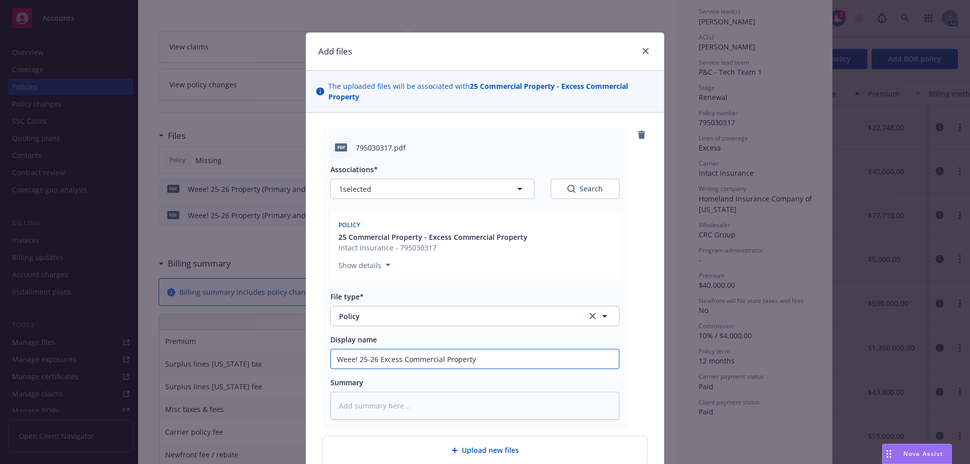 The width and height of the screenshot is (970, 464). What do you see at coordinates (433, 237) in the screenshot?
I see `span: 25 Commercial Property - Excess Commercial Property` at bounding box center [433, 237].